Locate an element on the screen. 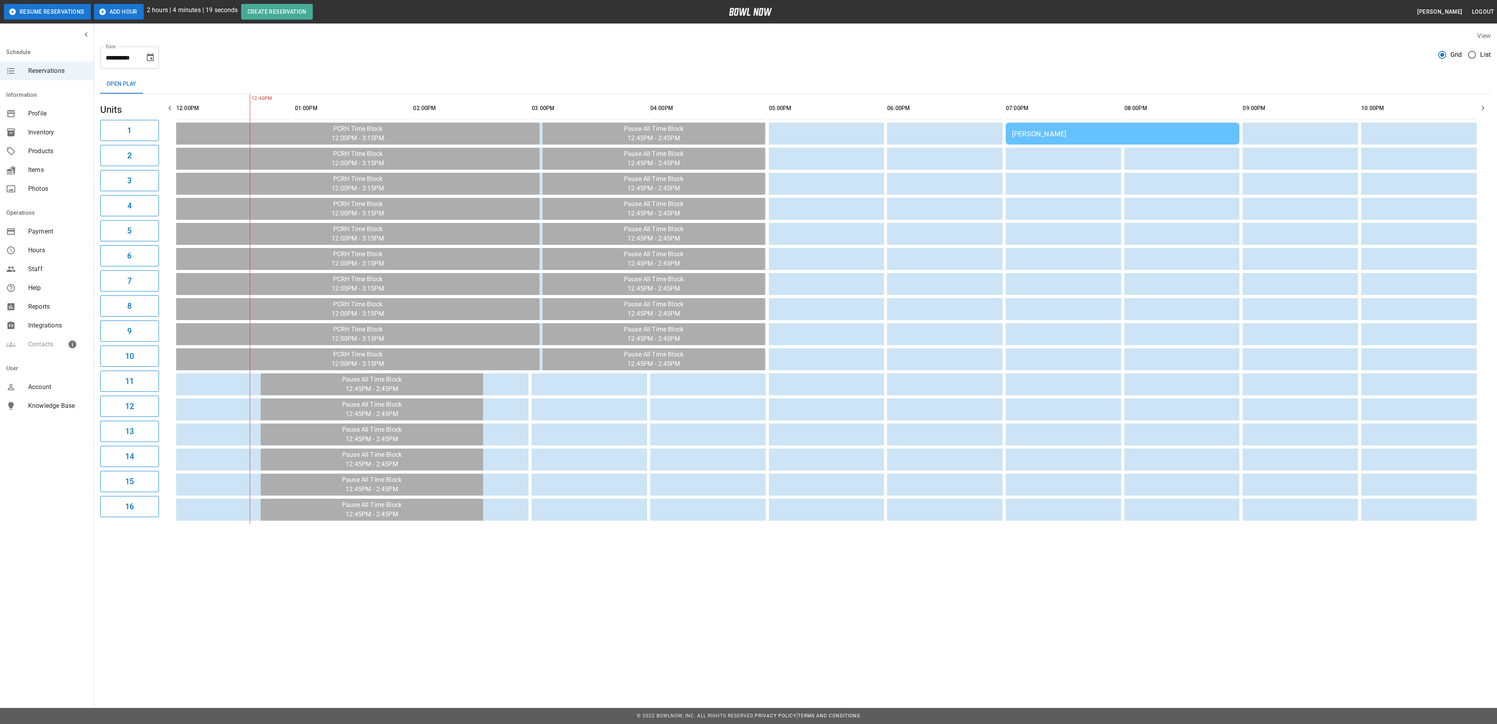 Image resolution: width=1497 pixels, height=724 pixels. span: 12:40PM is located at coordinates (251, 99).